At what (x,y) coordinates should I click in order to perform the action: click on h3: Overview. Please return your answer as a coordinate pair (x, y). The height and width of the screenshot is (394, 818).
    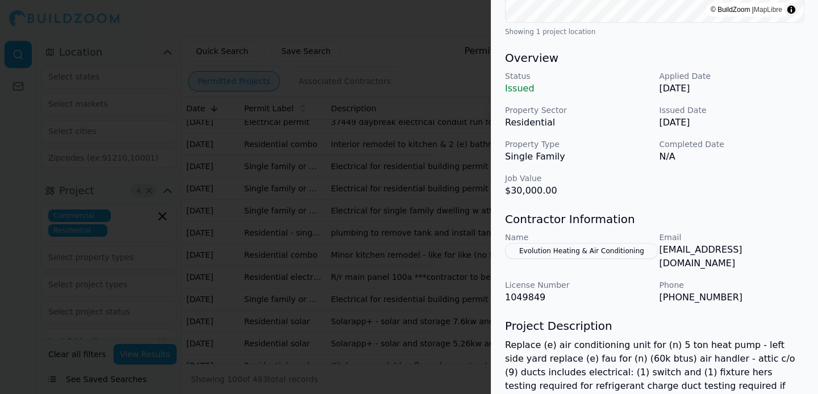
    Looking at the image, I should click on (655, 58).